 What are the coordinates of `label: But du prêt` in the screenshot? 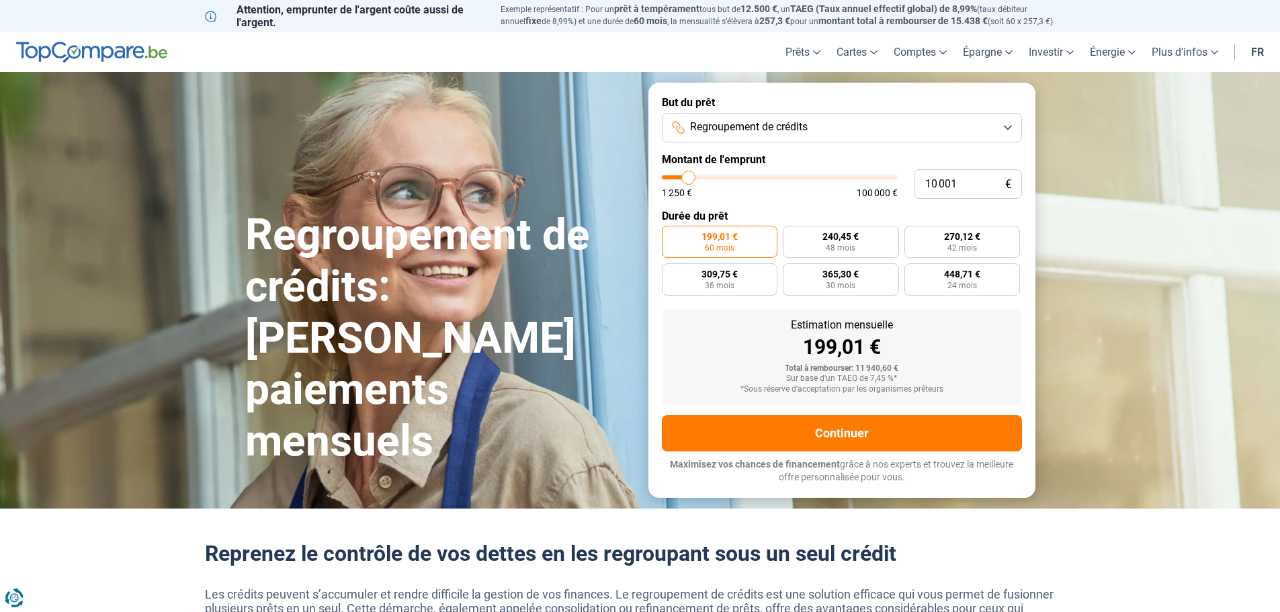 It's located at (842, 102).